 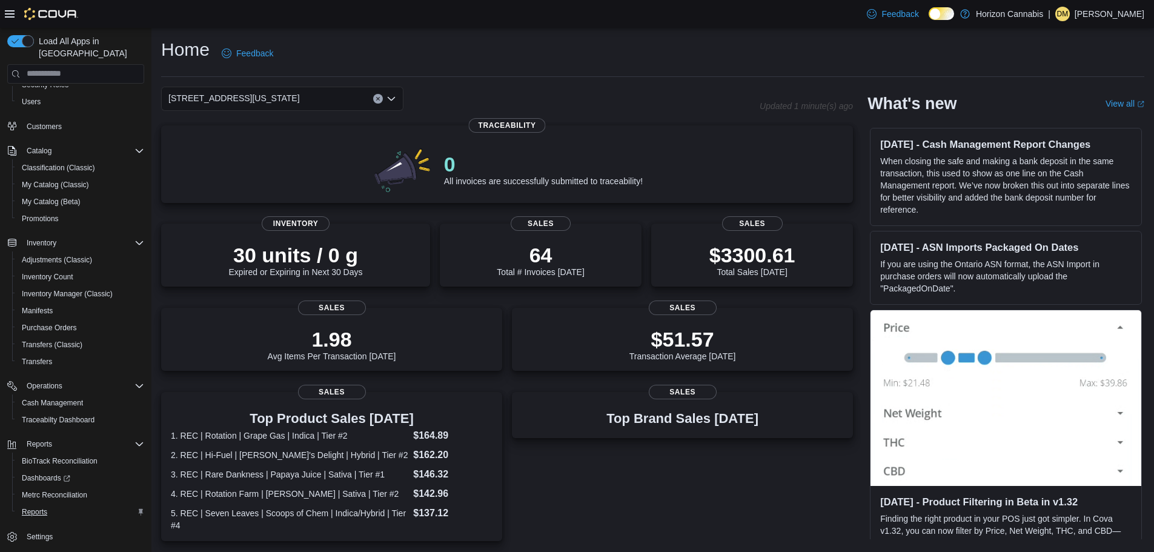 What do you see at coordinates (81, 294) in the screenshot?
I see `span: Inventory Manager (Classic)` at bounding box center [81, 294].